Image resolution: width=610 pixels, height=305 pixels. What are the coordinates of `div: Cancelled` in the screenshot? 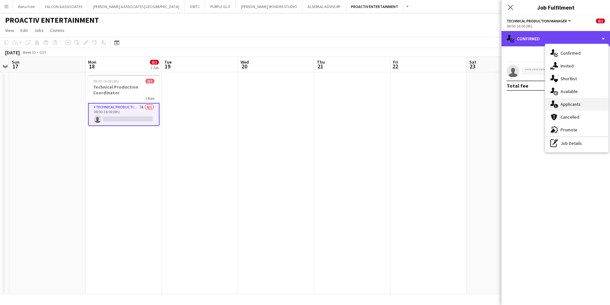 It's located at (577, 117).